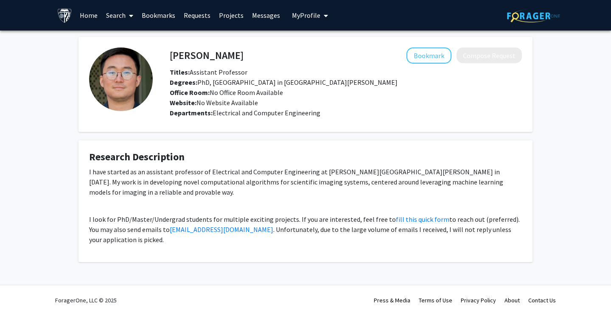 The height and width of the screenshot is (310, 611). What do you see at coordinates (512, 300) in the screenshot?
I see `a: About` at bounding box center [512, 300].